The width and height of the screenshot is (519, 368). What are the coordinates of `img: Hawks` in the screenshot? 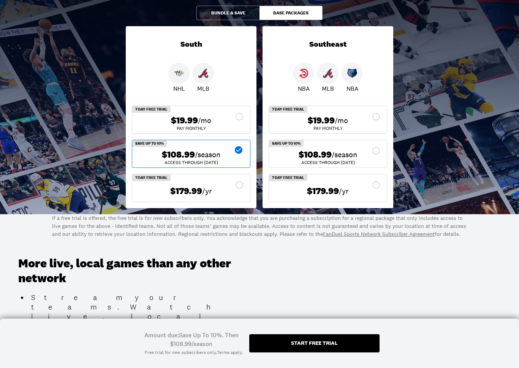 It's located at (303, 73).